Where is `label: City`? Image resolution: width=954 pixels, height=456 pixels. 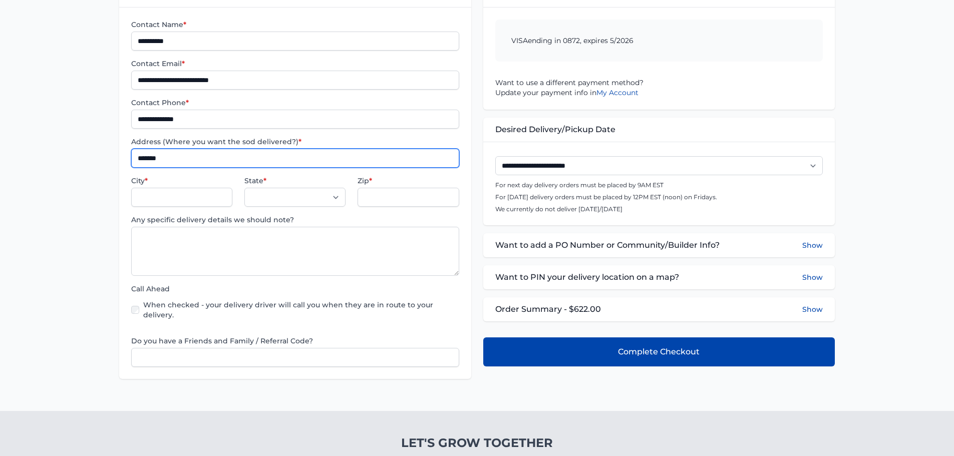
label: City is located at coordinates (182, 181).